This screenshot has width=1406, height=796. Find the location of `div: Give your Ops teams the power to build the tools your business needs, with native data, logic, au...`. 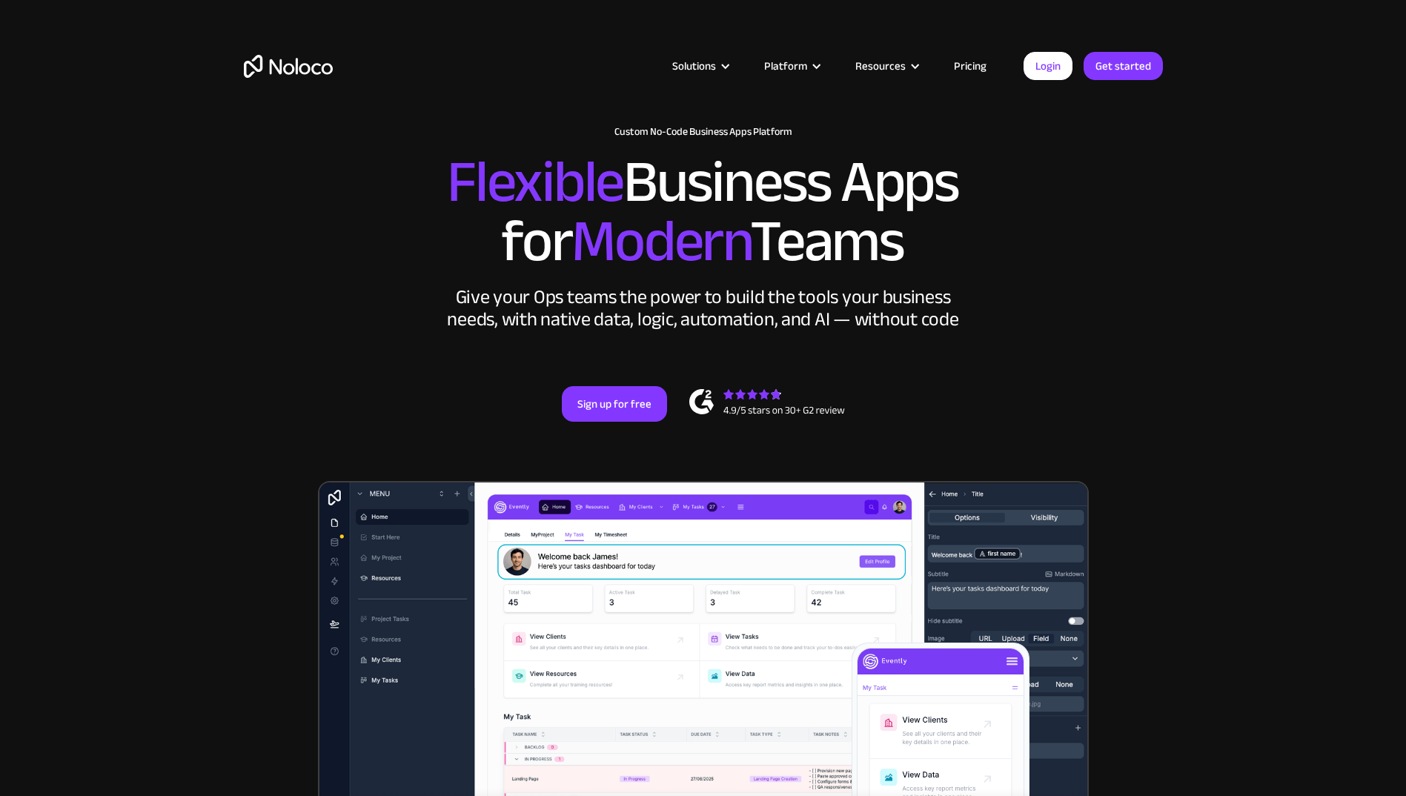

div: Give your Ops teams the power to build the tools your business needs, with native data, logic, au... is located at coordinates (703, 308).